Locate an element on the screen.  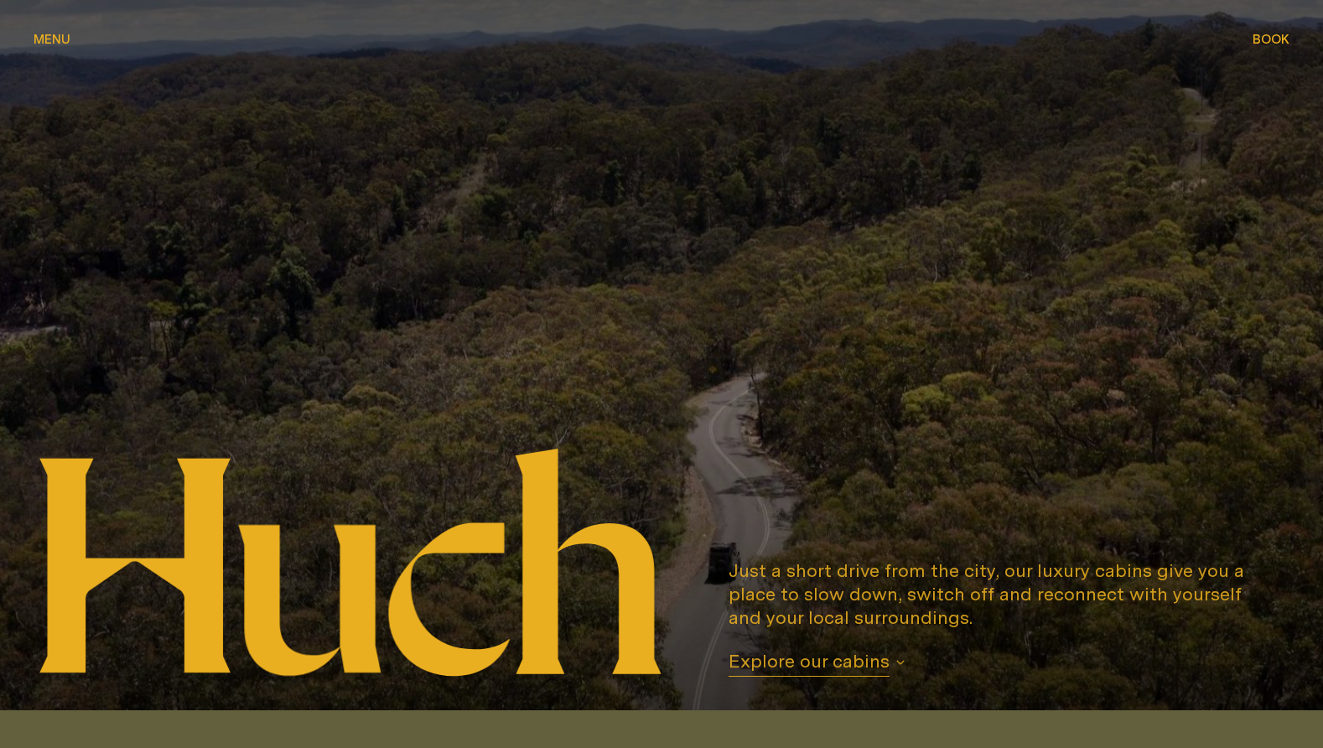
span: Book is located at coordinates (1271, 39).